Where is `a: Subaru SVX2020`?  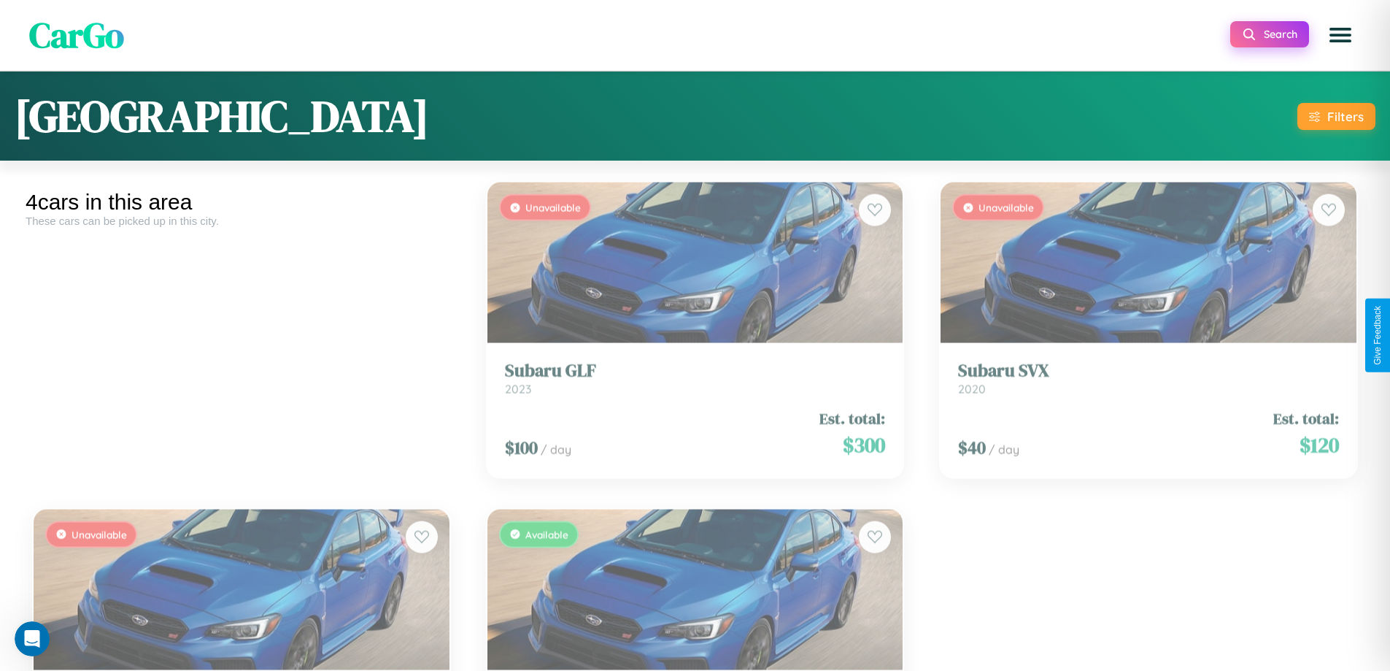
a: Subaru SVX2020 is located at coordinates (1148, 372).